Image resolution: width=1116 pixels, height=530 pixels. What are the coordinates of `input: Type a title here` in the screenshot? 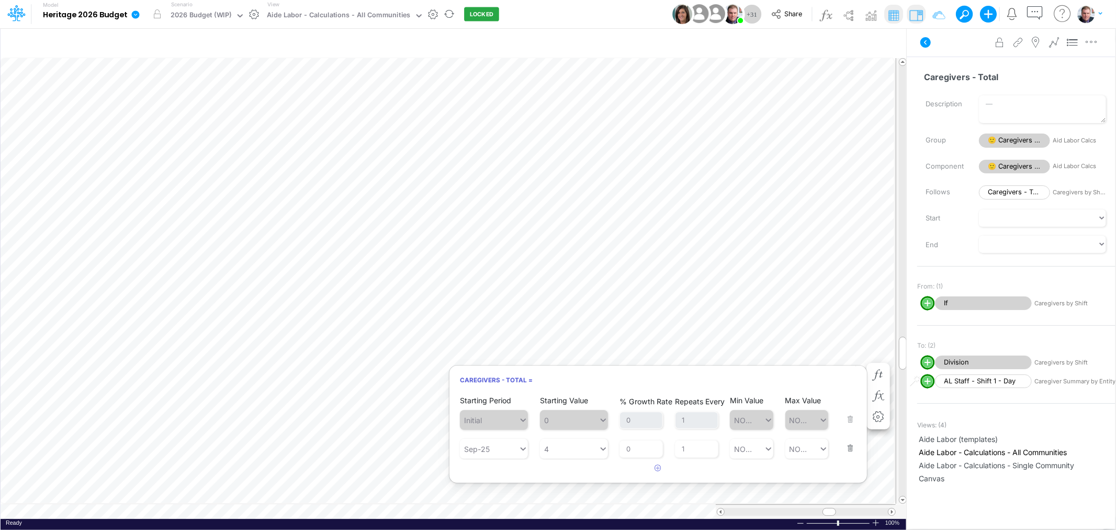 It's located at (344, 43).